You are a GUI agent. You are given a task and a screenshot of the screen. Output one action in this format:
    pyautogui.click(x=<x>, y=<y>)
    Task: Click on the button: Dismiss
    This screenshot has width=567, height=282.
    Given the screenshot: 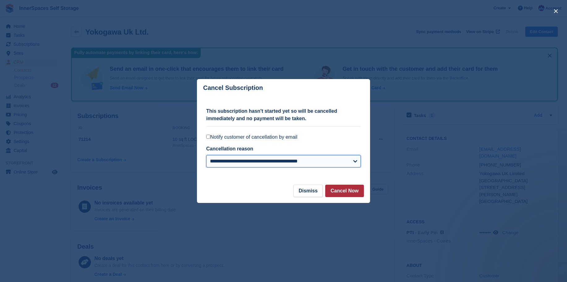 What is the action you would take?
    pyautogui.click(x=308, y=191)
    